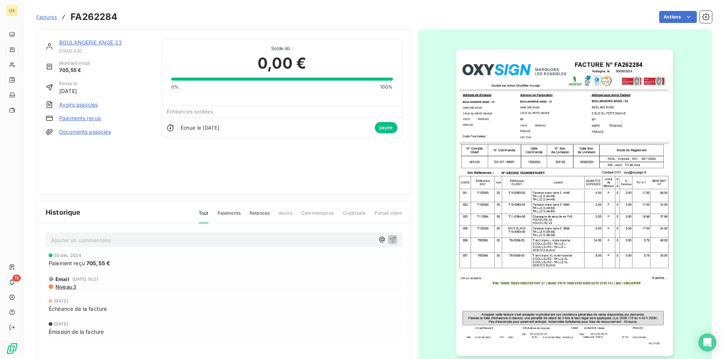 This screenshot has width=724, height=359. I want to click on span: Factures, so click(46, 17).